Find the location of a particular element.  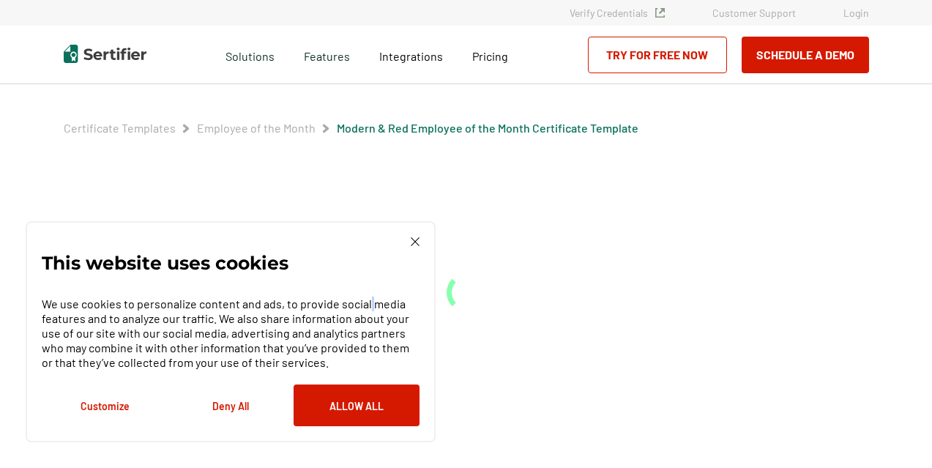

a: Integrations is located at coordinates (411, 54).